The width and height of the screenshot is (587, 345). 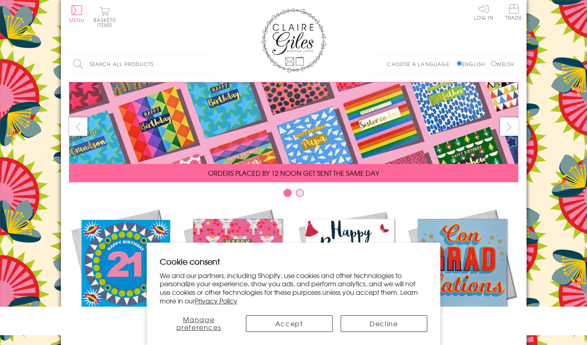 What do you see at coordinates (384, 324) in the screenshot?
I see `button: Decline` at bounding box center [384, 324].